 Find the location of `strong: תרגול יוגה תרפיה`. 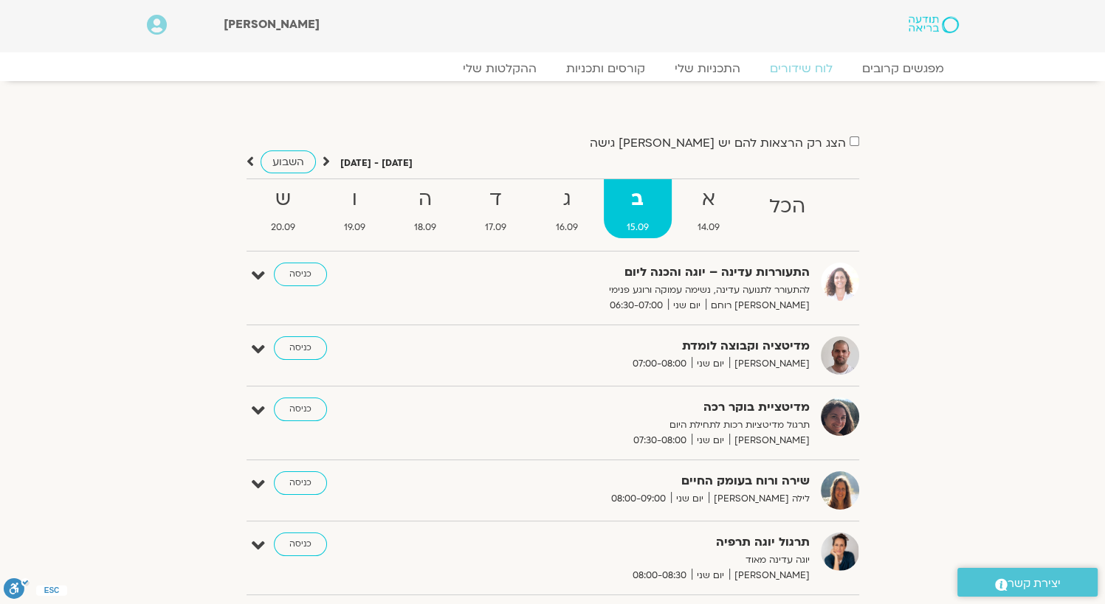

strong: תרגול יוגה תרפיה is located at coordinates (629, 542).